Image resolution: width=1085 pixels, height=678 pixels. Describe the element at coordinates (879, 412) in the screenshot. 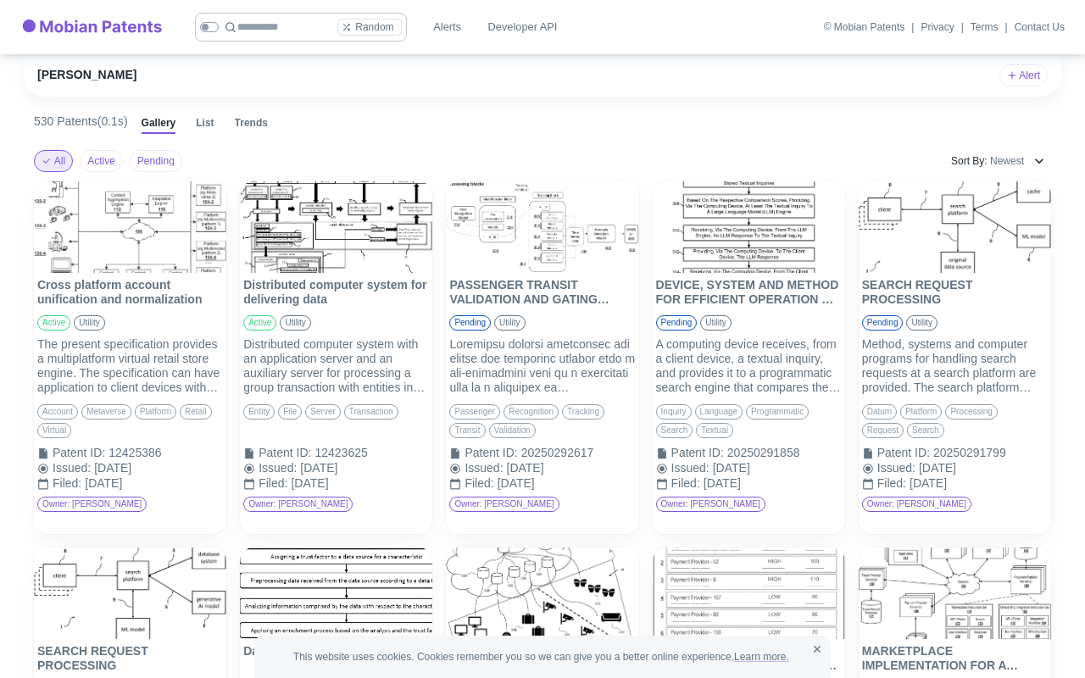

I see `div: datum` at that location.